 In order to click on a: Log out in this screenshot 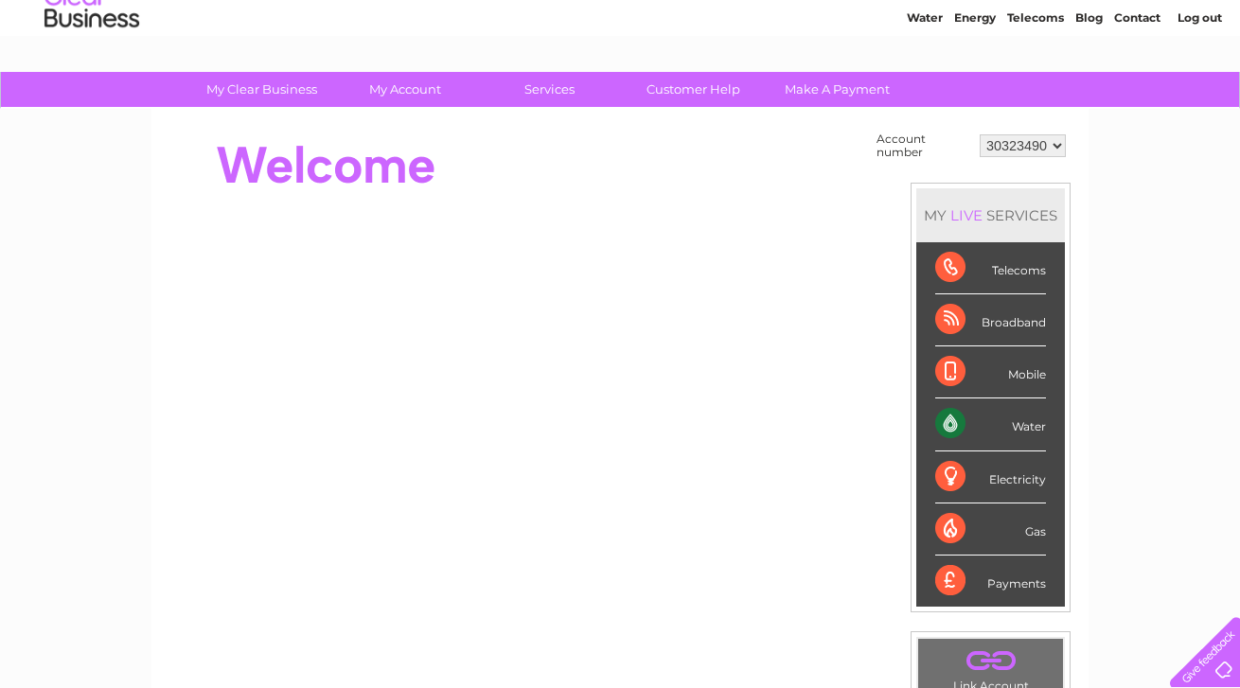, I will do `click(1199, 87)`.